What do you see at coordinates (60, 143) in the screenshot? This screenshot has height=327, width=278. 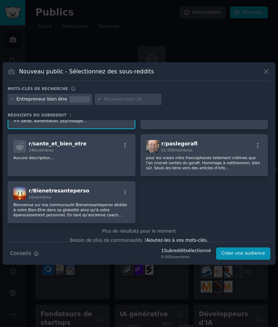 I see `font: sante_et_bien_etre` at bounding box center [60, 143].